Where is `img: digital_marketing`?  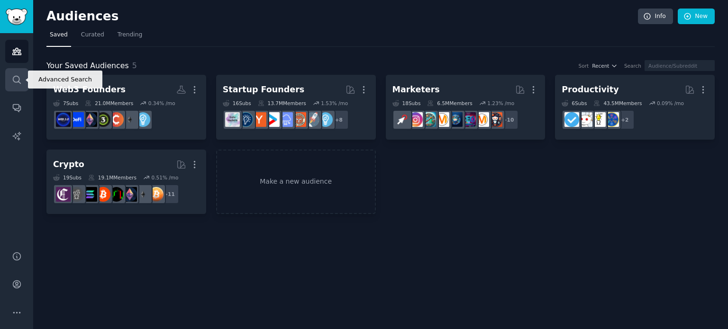 img: digital_marketing is located at coordinates (455, 119).